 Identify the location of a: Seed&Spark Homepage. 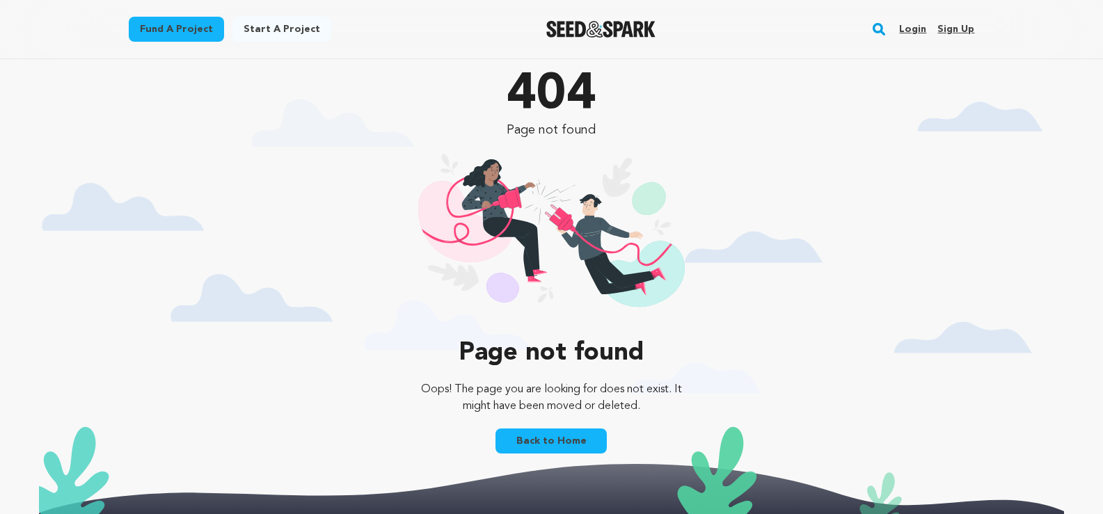
(601, 29).